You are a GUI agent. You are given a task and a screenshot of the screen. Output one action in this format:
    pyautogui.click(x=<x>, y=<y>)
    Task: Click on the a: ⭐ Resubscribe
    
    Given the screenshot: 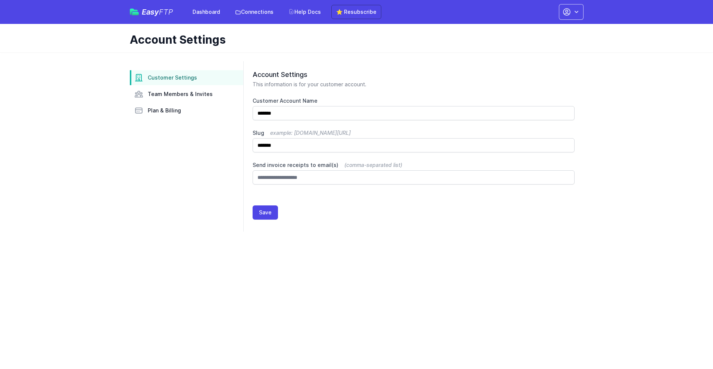 What is the action you would take?
    pyautogui.click(x=356, y=12)
    